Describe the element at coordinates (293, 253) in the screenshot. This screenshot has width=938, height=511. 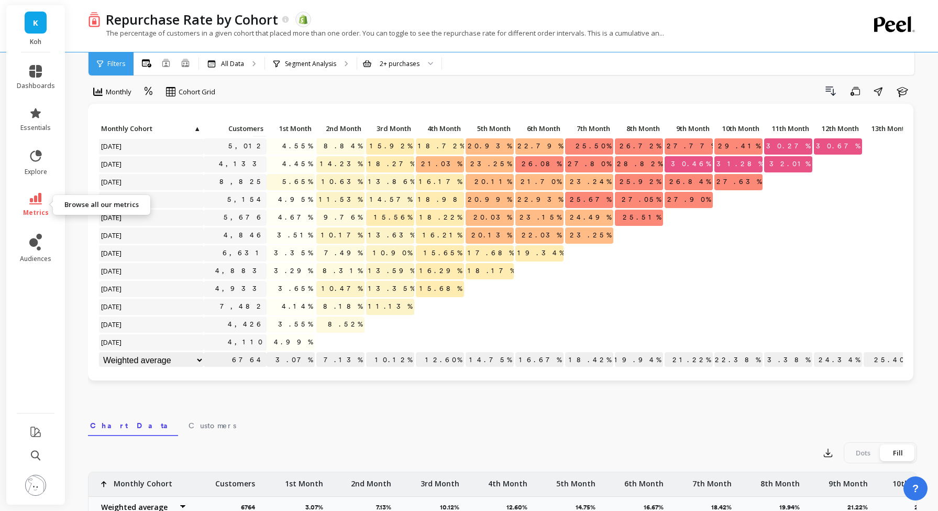
I see `span: 3.35%` at that location.